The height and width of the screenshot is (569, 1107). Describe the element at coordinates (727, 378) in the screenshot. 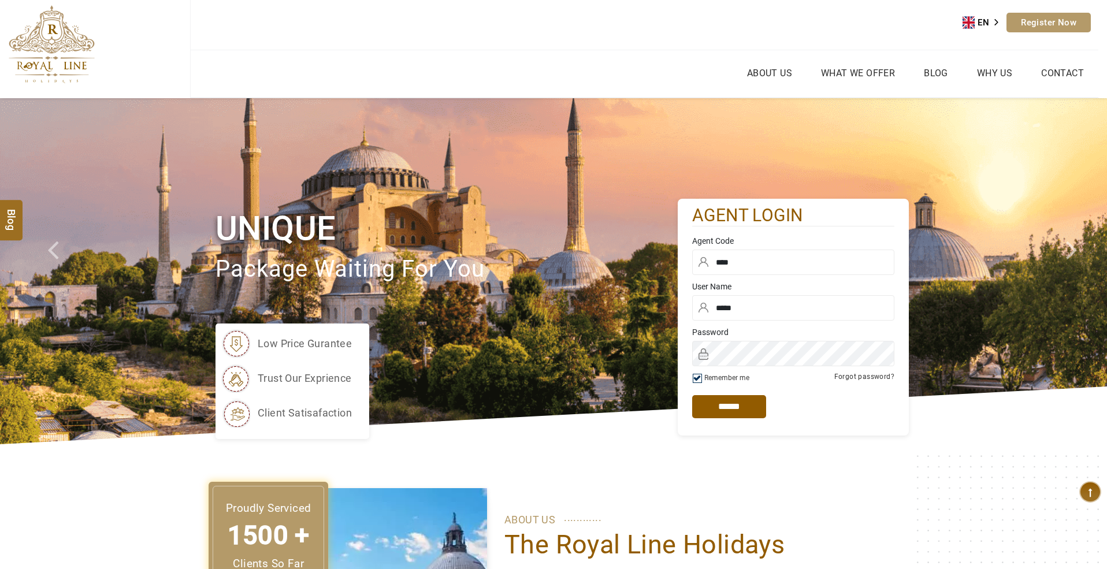

I see `label: Remember me` at that location.